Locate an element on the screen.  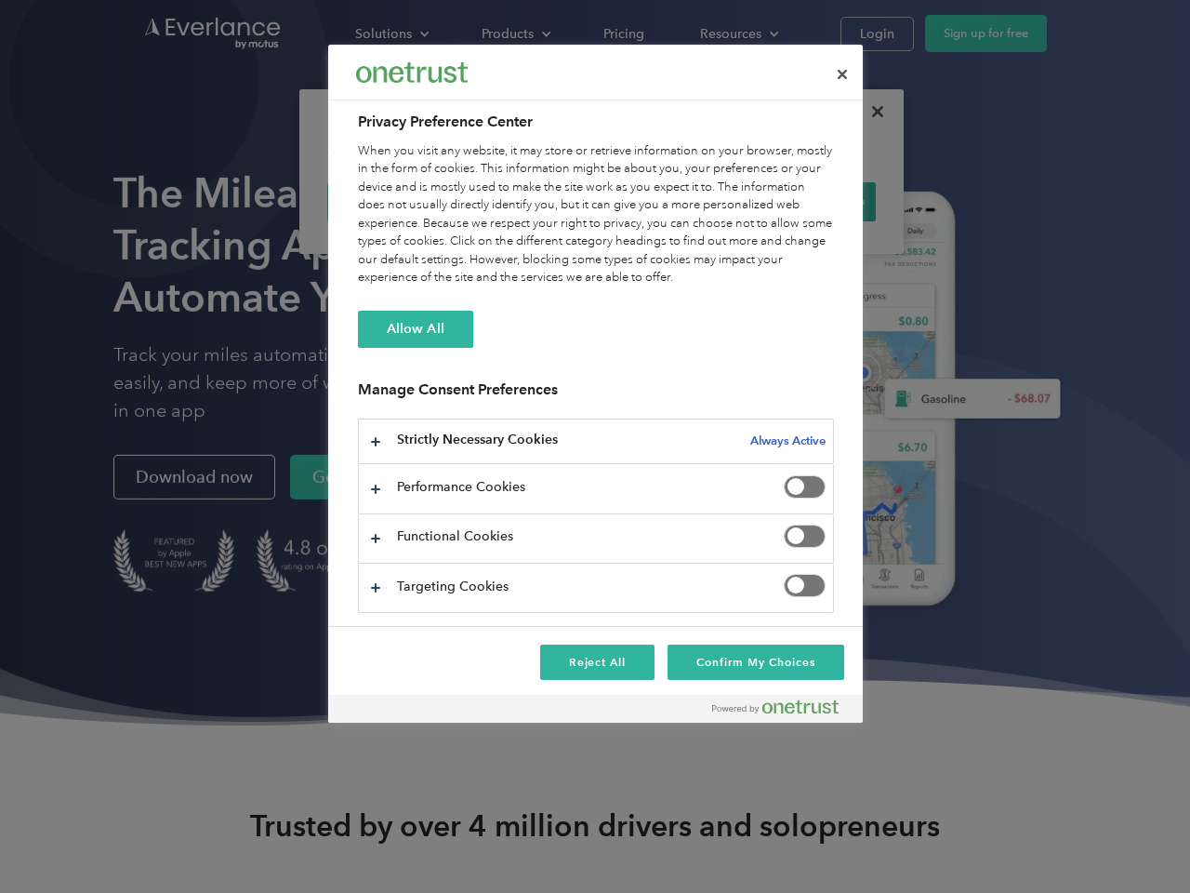
img: Powered by OneTrust Opens in a new Tab is located at coordinates (776, 707).